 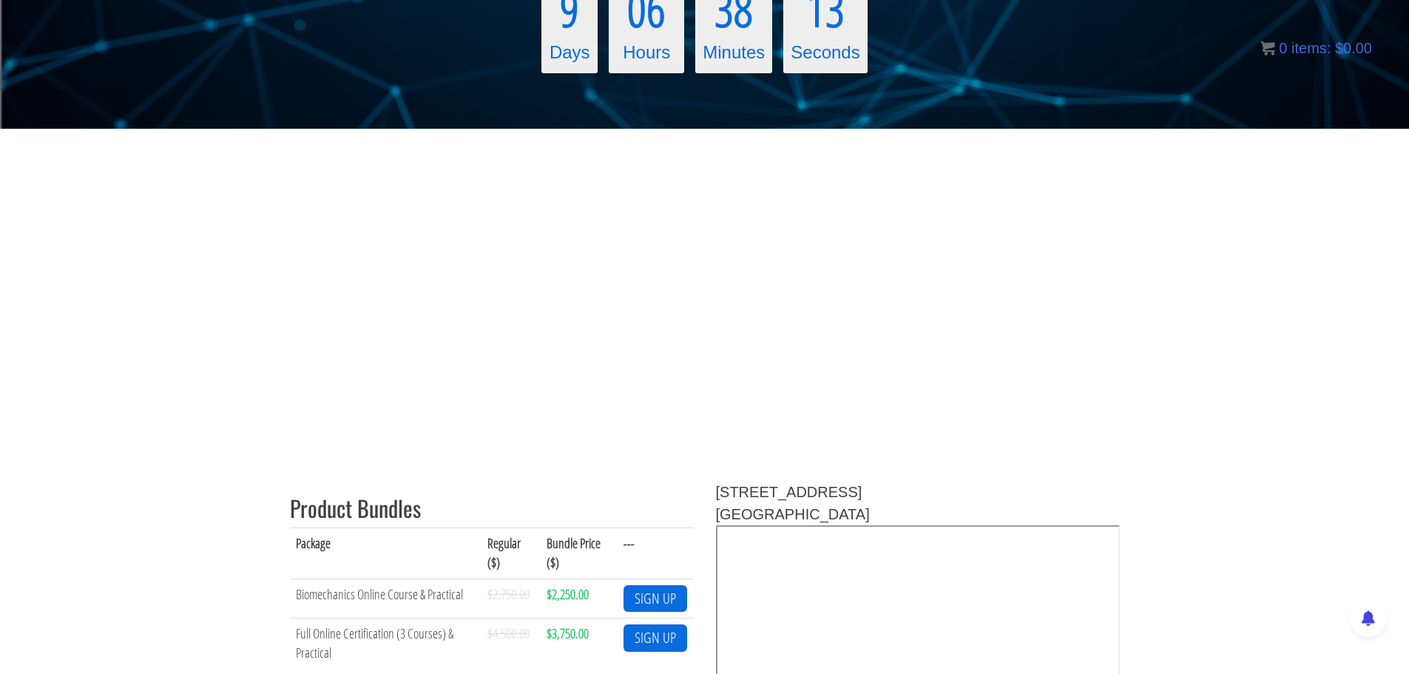 I want to click on div: Hours, so click(x=646, y=50).